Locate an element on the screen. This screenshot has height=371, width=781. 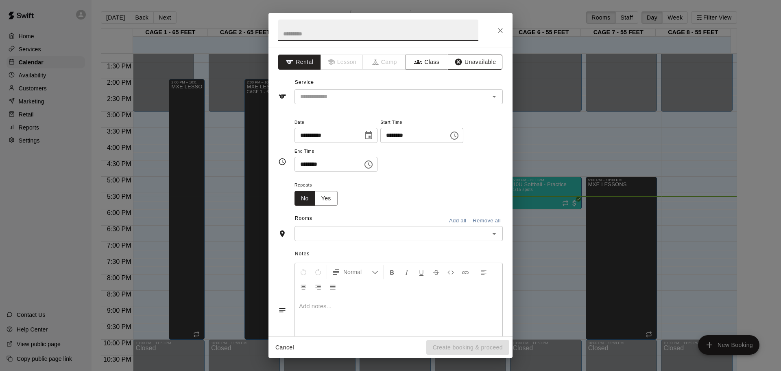
button: Remove all is located at coordinates (487, 221).